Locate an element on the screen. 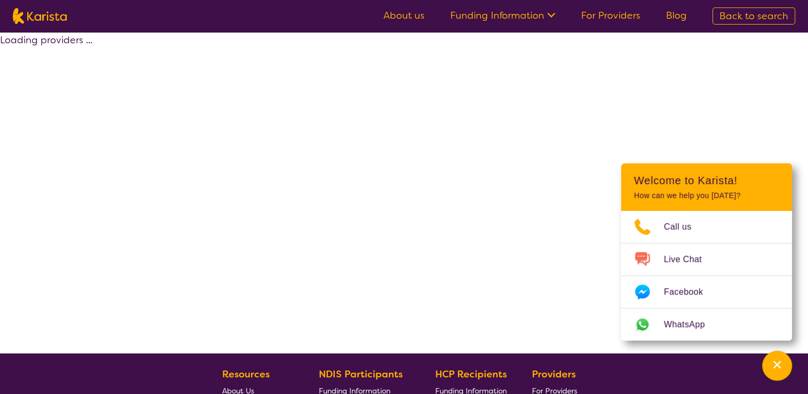 The height and width of the screenshot is (394, 808). a: For Providers is located at coordinates (610, 15).